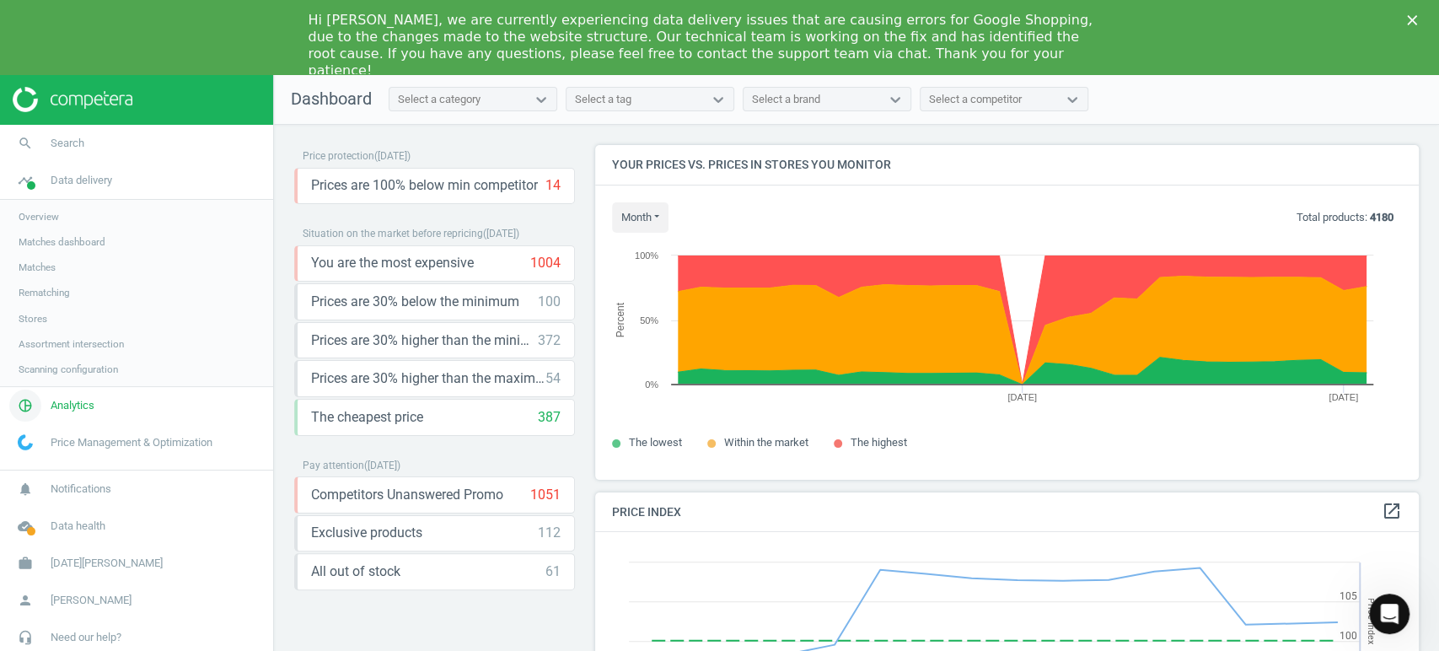 Image resolution: width=1439 pixels, height=651 pixels. I want to click on div: 387, so click(549, 417).